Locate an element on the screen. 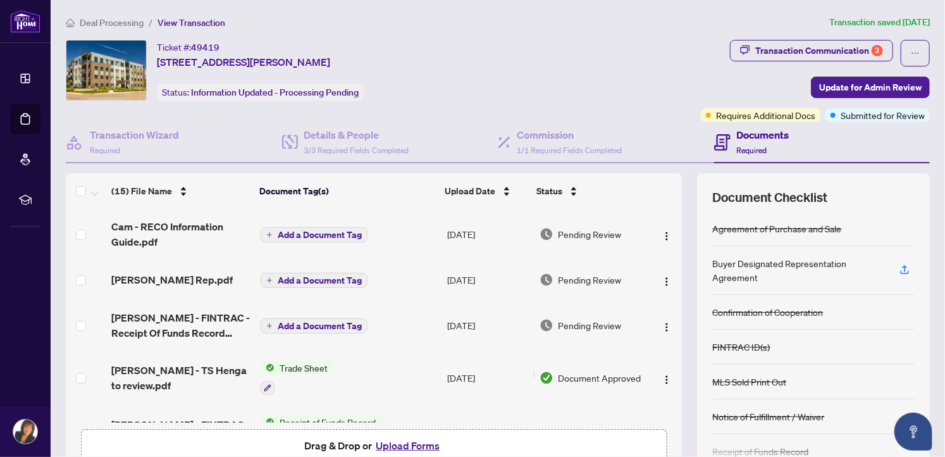 This screenshot has width=945, height=457. span: Document Approved is located at coordinates (600, 378).